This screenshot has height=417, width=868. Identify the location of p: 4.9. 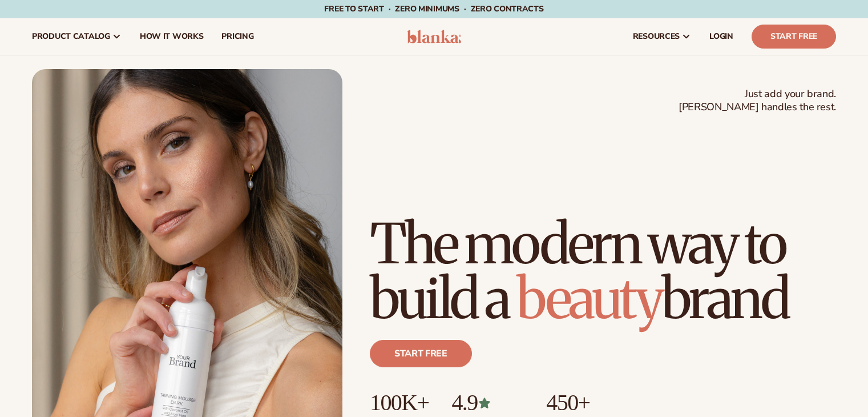
(487, 402).